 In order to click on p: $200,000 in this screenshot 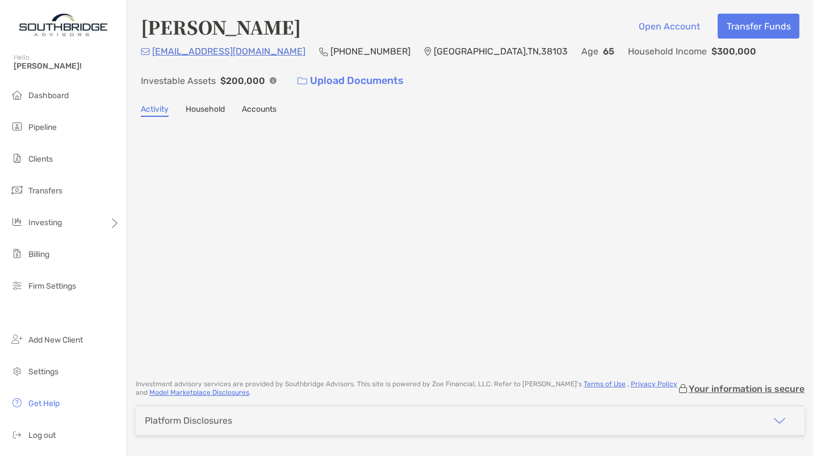, I will do `click(242, 81)`.